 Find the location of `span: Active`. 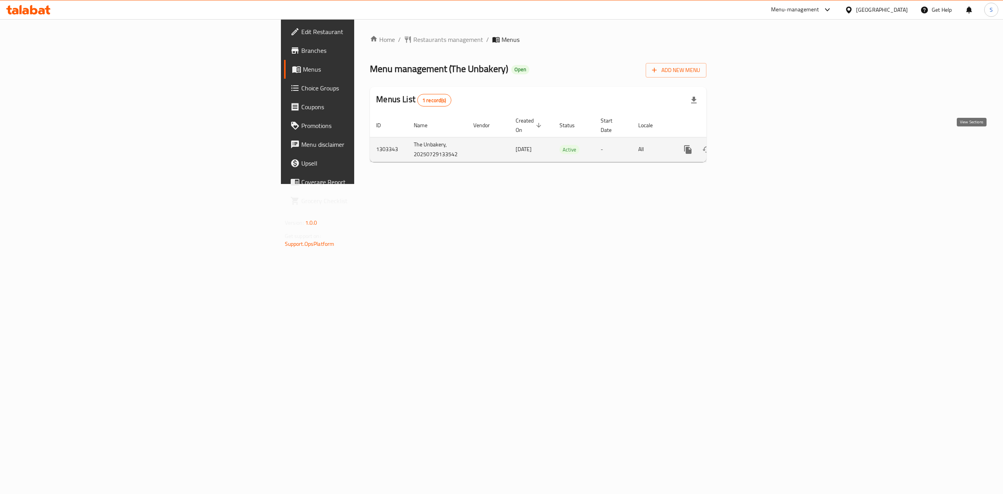

span: Active is located at coordinates (569, 150).